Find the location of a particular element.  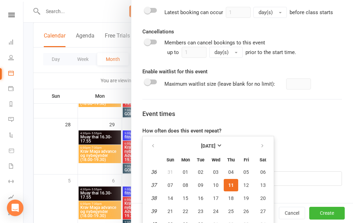

button: 07 is located at coordinates (170, 185).